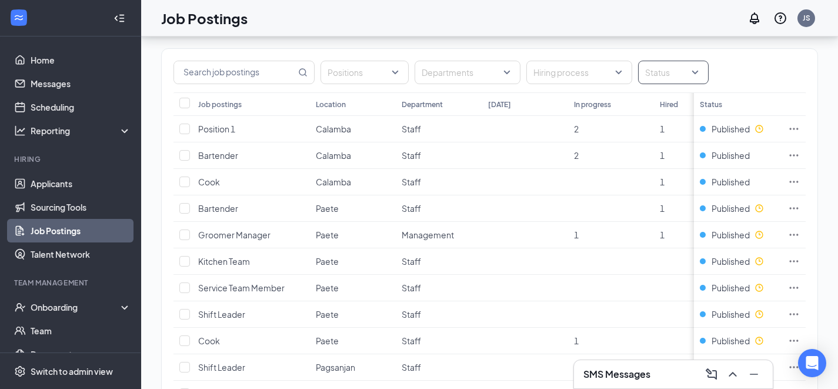 This screenshot has height=389, width=838. I want to click on svg: ComposeMessage, so click(712, 374).